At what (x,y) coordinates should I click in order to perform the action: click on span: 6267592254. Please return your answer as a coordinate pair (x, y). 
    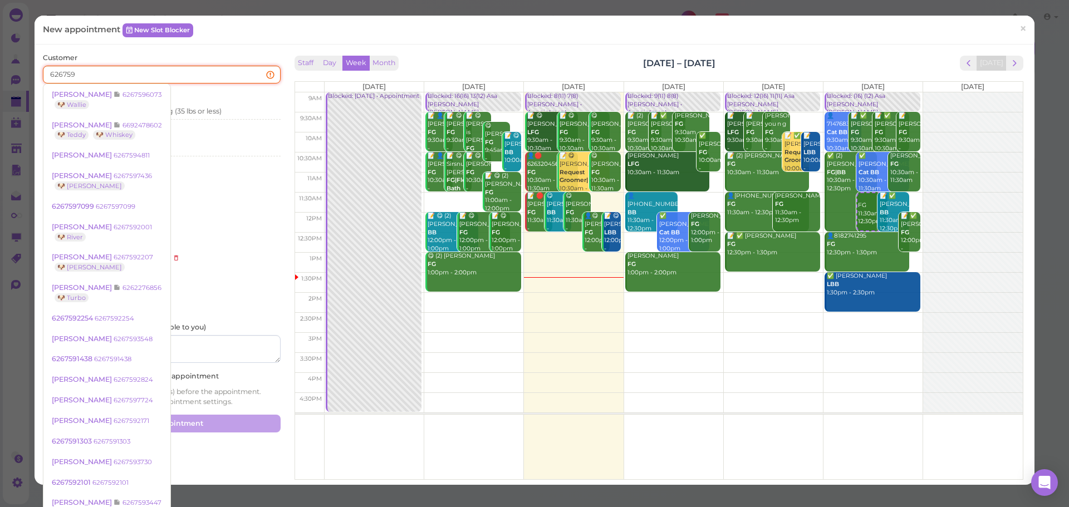
    Looking at the image, I should click on (73, 318).